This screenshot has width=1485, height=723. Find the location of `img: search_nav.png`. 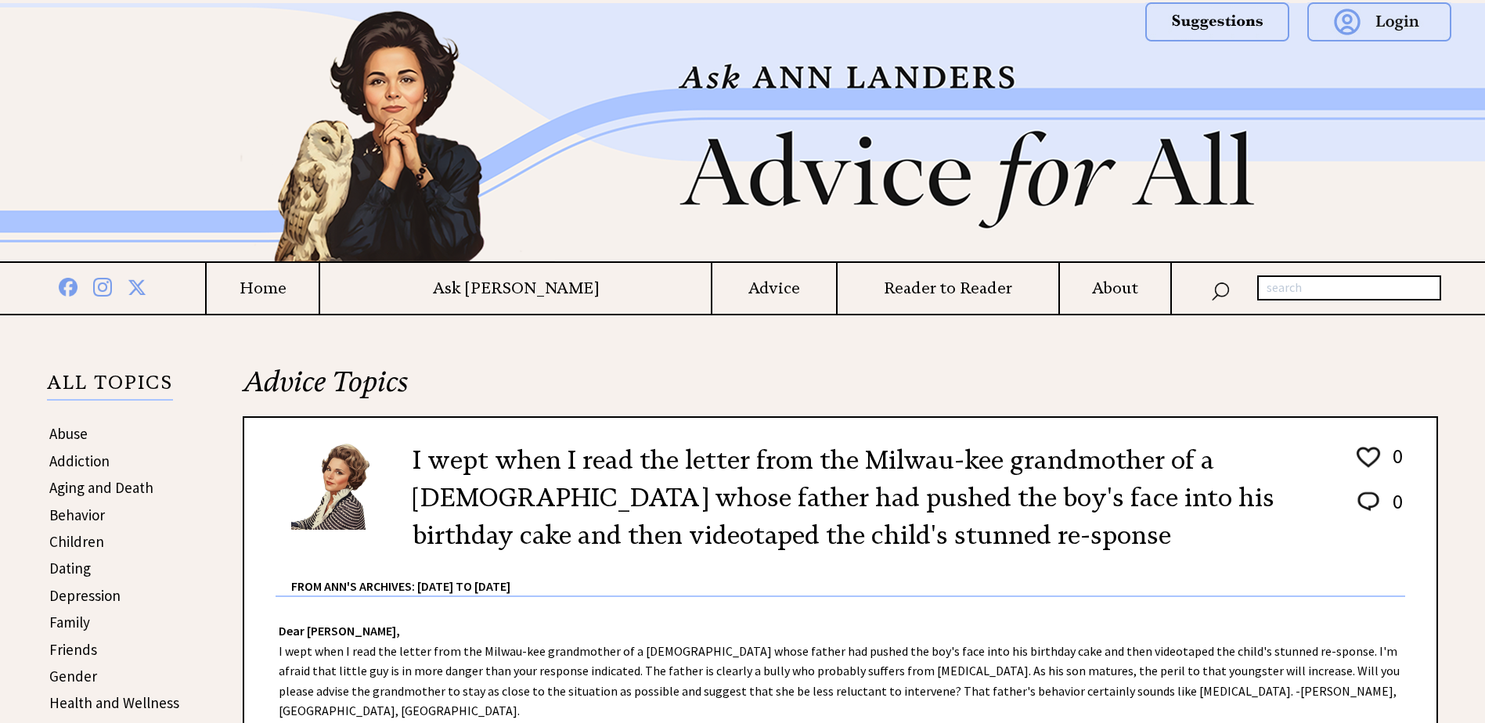

img: search_nav.png is located at coordinates (1220, 290).